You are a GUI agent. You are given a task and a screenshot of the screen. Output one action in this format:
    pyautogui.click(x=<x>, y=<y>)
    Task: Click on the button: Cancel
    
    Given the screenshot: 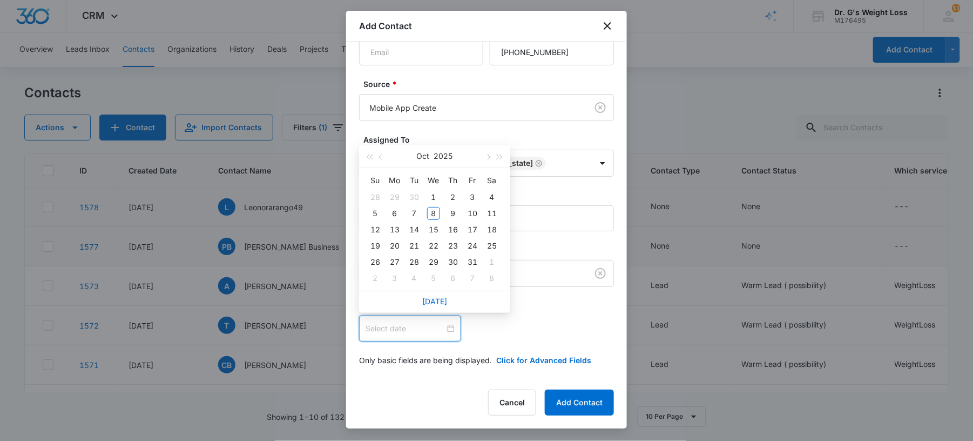 What is the action you would take?
    pyautogui.click(x=512, y=402)
    